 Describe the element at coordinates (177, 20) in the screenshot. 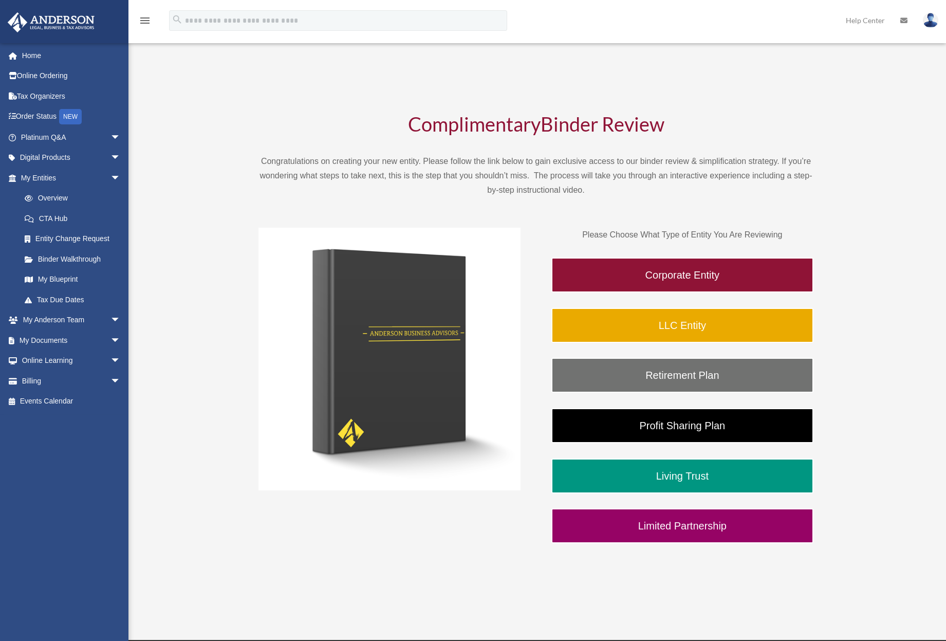

I see `i: search` at that location.